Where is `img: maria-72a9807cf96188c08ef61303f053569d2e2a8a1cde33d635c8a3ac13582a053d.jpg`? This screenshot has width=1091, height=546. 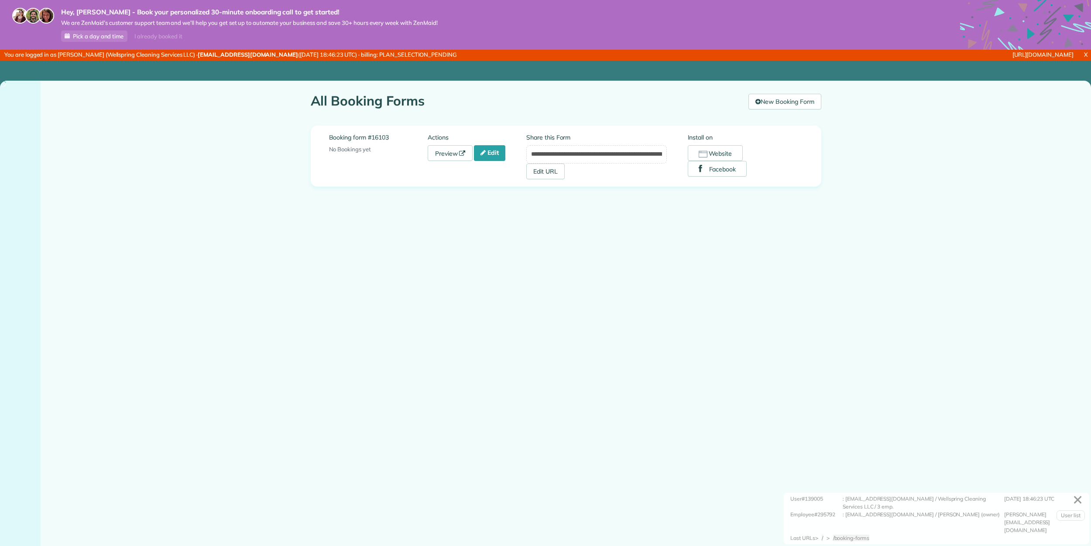 img: maria-72a9807cf96188c08ef61303f053569d2e2a8a1cde33d635c8a3ac13582a053d.jpg is located at coordinates (20, 16).